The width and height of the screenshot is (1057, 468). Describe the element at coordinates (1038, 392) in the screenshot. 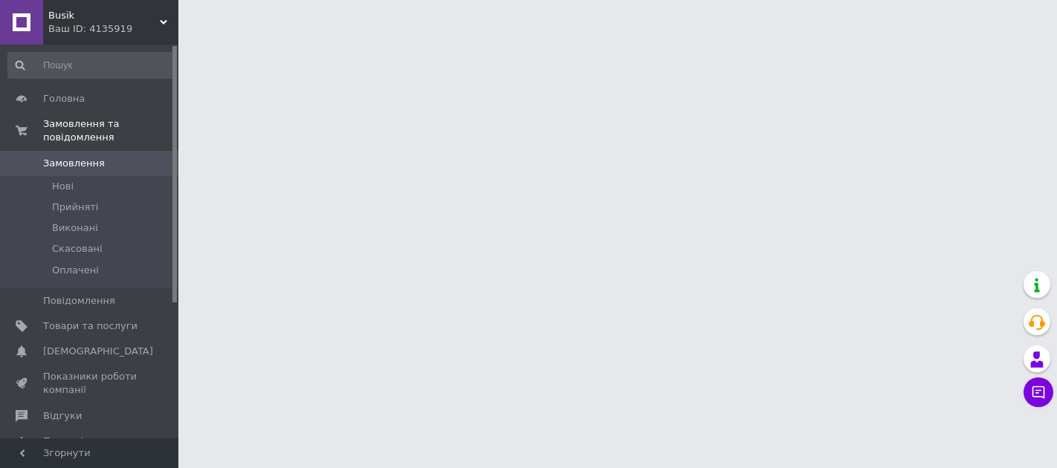

I see `button: Чат з покупцем` at that location.